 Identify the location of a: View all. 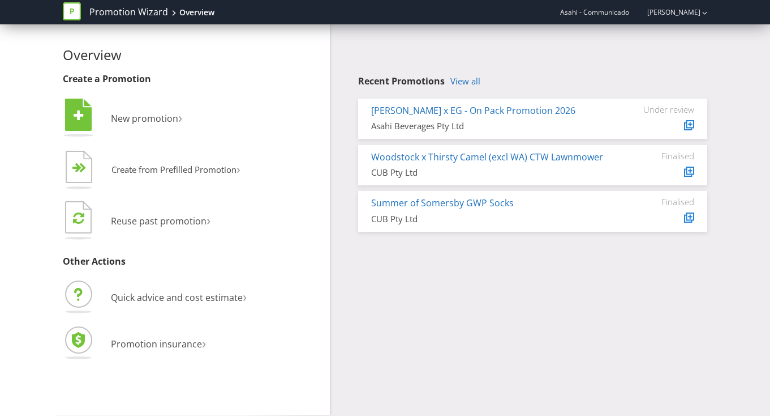
(465, 81).